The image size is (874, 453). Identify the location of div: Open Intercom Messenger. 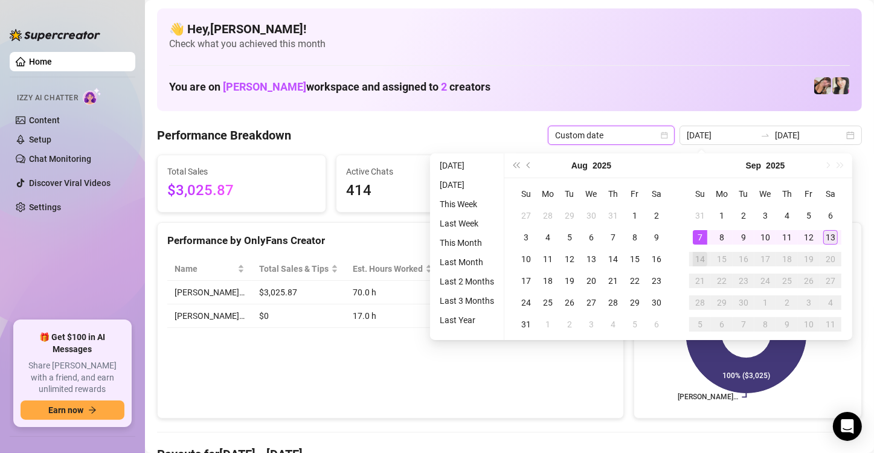
(848, 427).